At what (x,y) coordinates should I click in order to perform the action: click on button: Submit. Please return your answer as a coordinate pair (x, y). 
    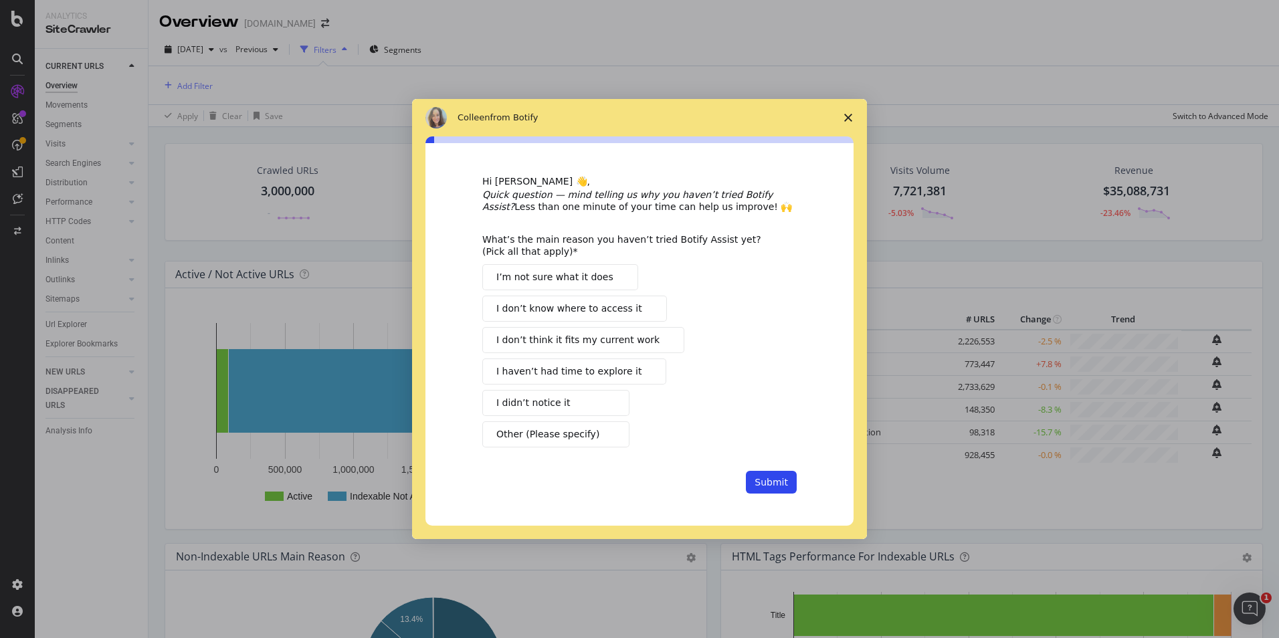
    Looking at the image, I should click on (771, 482).